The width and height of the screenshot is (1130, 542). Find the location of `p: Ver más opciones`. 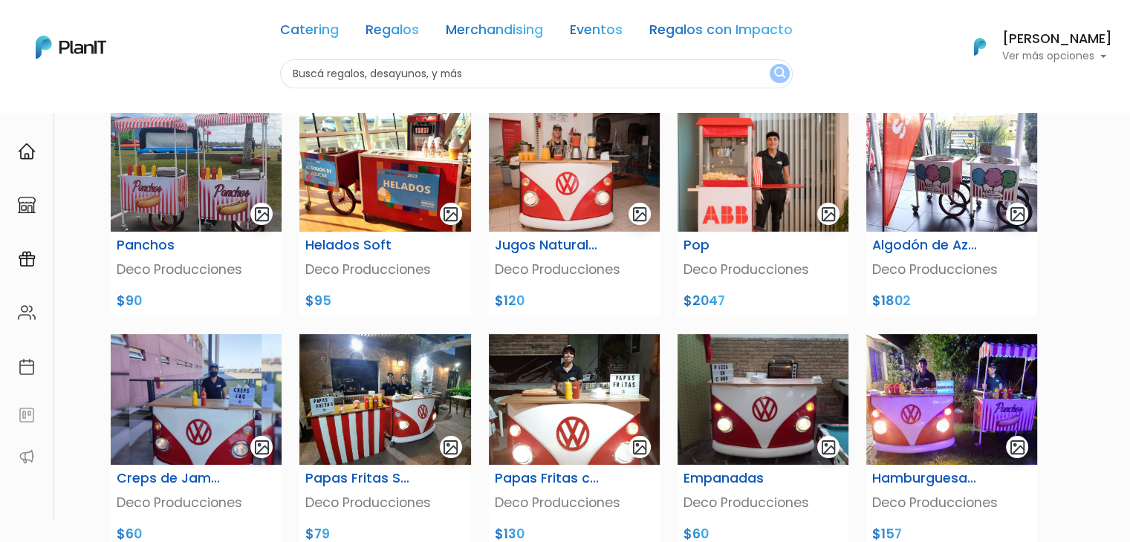

p: Ver más opciones is located at coordinates (1057, 56).